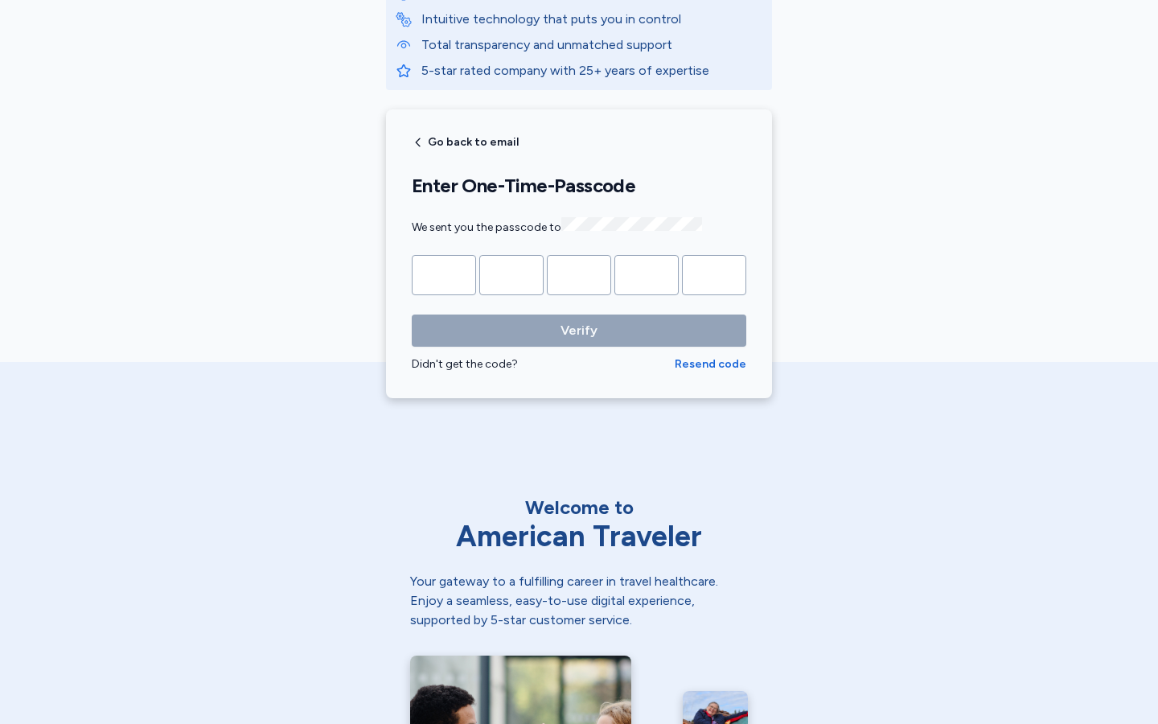 The image size is (1158, 724). What do you see at coordinates (714, 275) in the screenshot?
I see `input: Please enter OTP character 5` at bounding box center [714, 275].